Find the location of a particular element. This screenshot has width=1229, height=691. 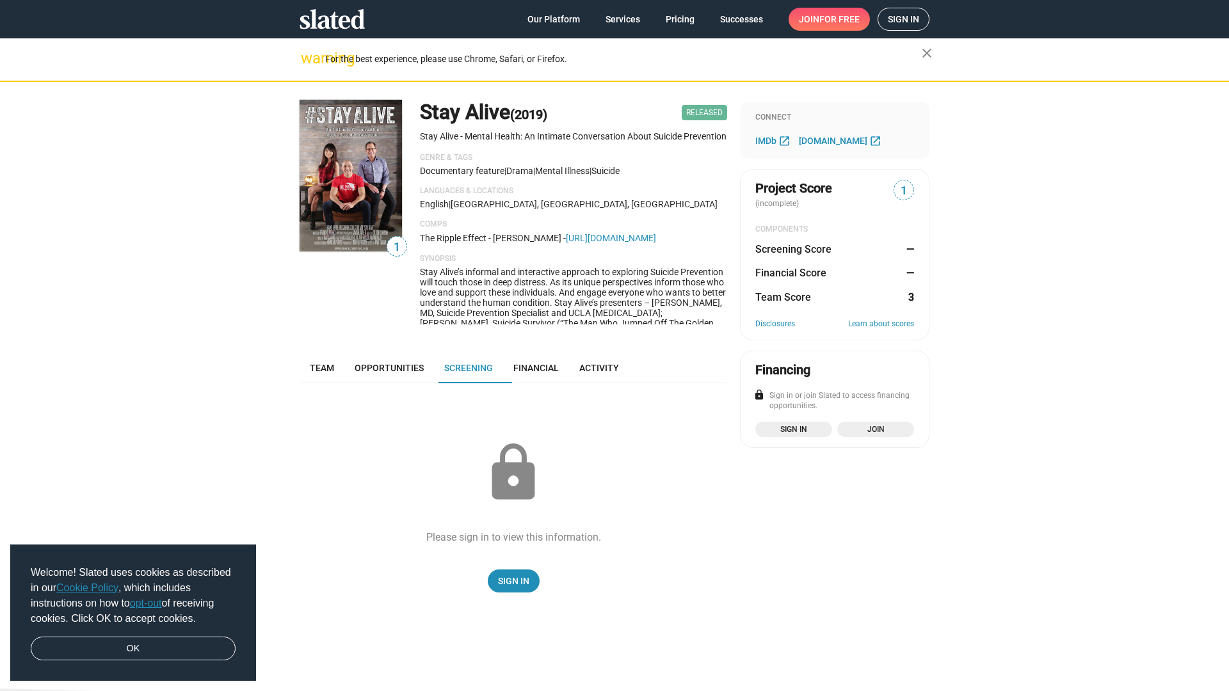

a: Learn about scores is located at coordinates (881, 325).